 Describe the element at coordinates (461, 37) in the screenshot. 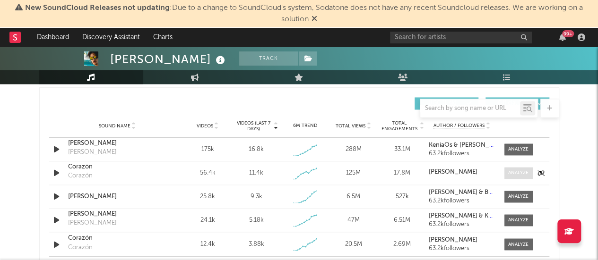

I see `input: Search for artists` at that location.